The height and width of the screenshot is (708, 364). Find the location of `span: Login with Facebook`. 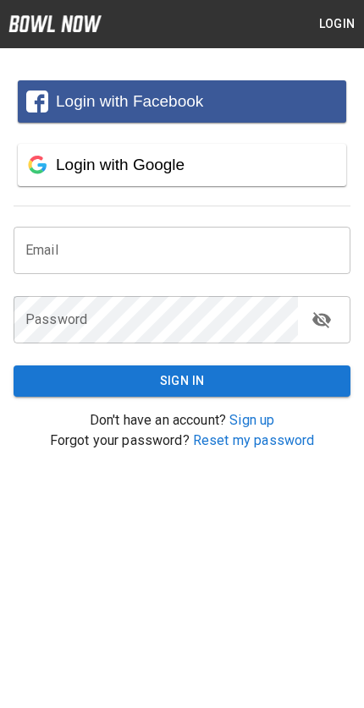

span: Login with Facebook is located at coordinates (129, 101).